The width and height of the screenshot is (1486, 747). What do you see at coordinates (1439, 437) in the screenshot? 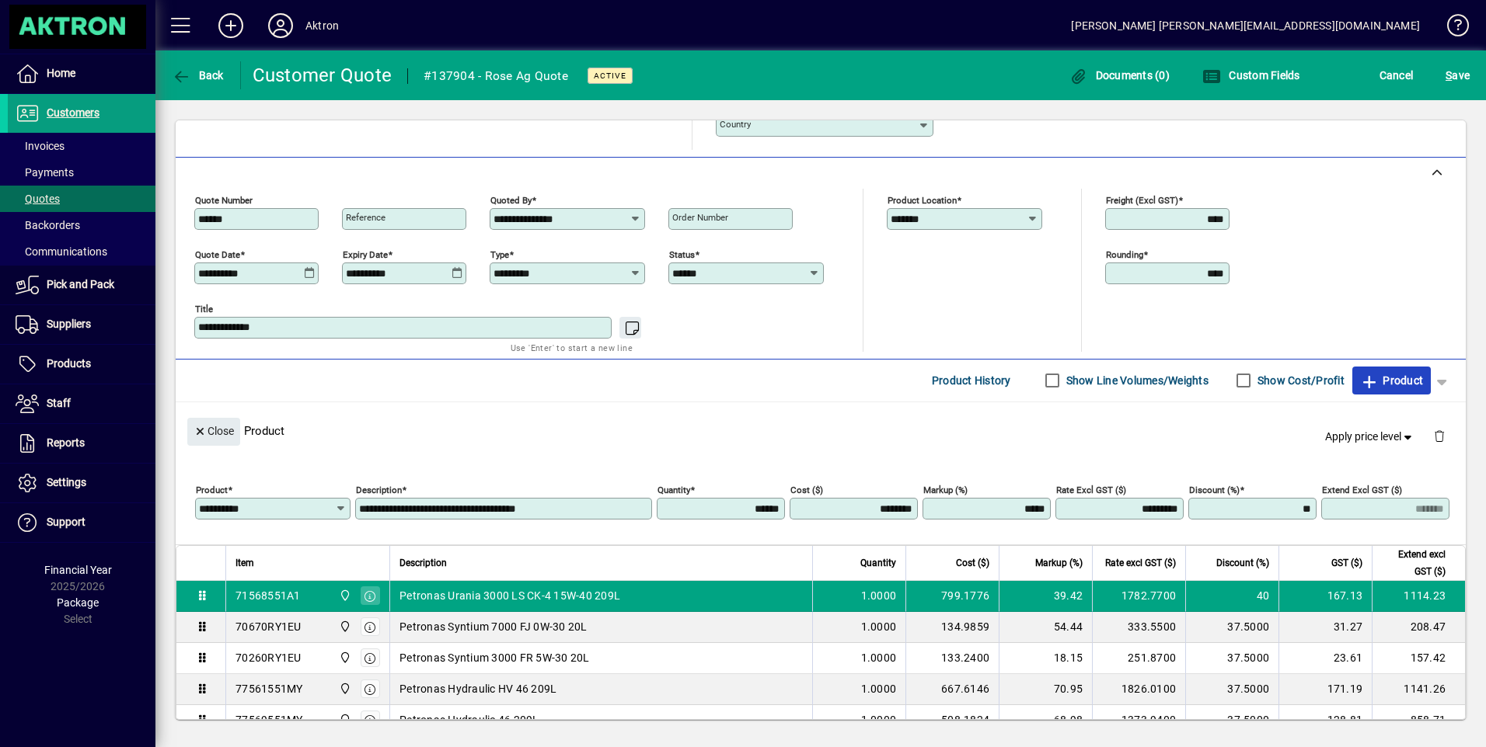
I see `button: Delete` at bounding box center [1439, 437].